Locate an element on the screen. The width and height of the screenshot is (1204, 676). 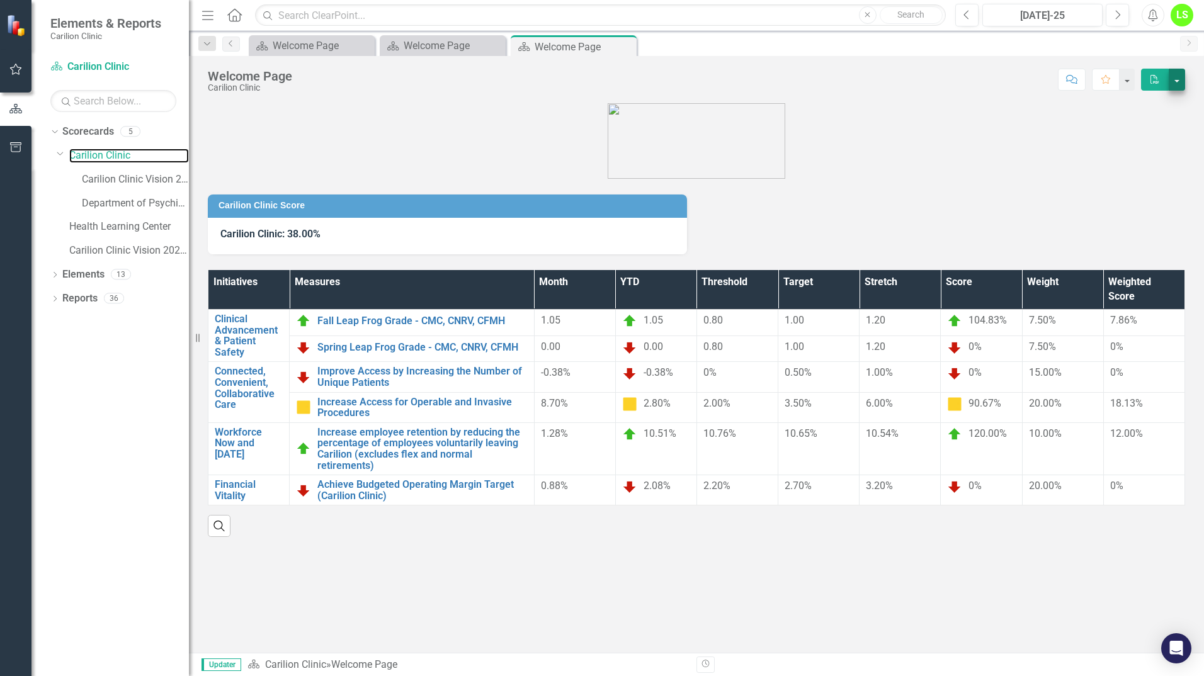
div: 36 is located at coordinates (114, 298).